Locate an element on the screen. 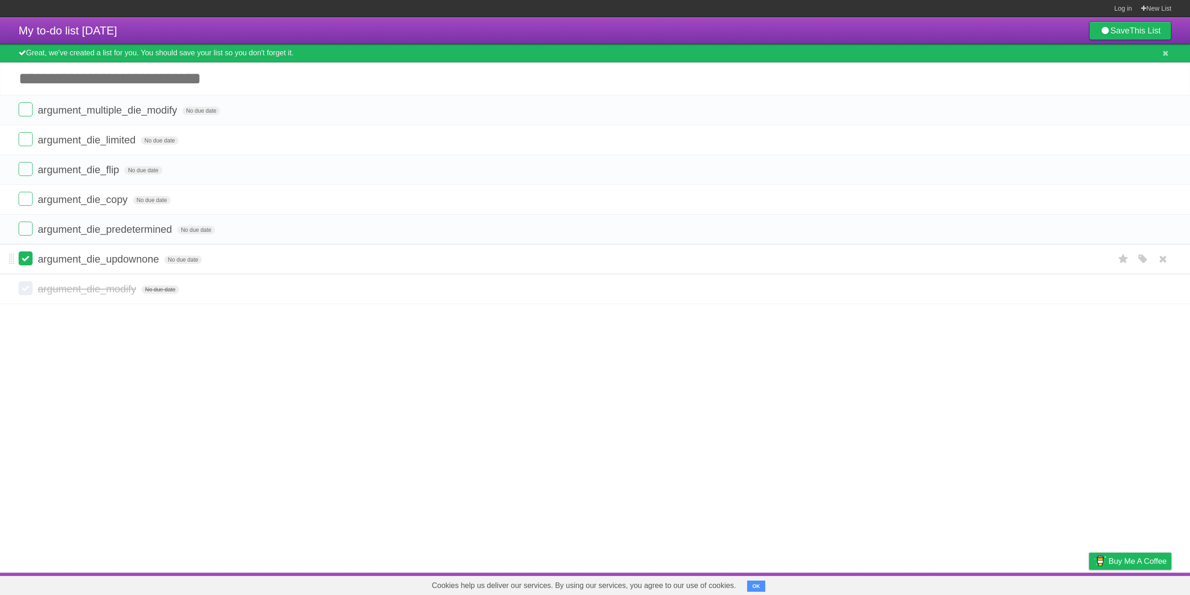  label: Star task is located at coordinates (1124, 259).